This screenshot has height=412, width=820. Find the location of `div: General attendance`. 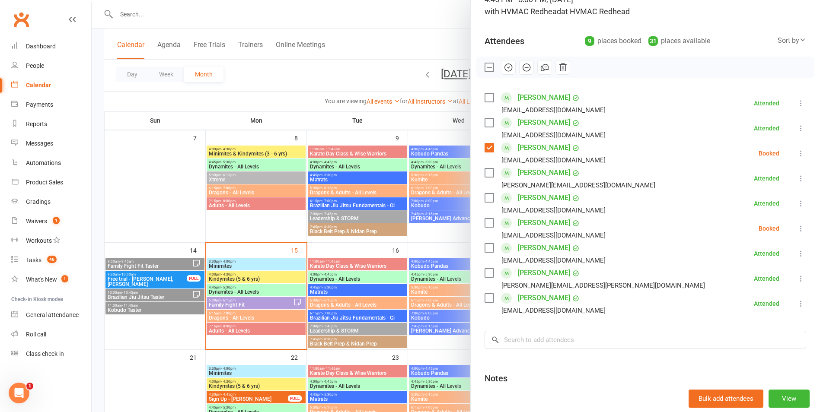

div: General attendance is located at coordinates (52, 315).